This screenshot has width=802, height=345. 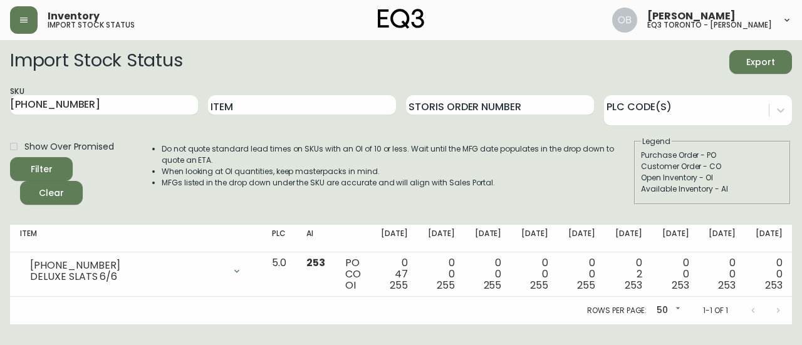 What do you see at coordinates (625, 20) in the screenshot?
I see `img: 8e0065c524da89c5c924d5ed86cfe468` at bounding box center [625, 20].